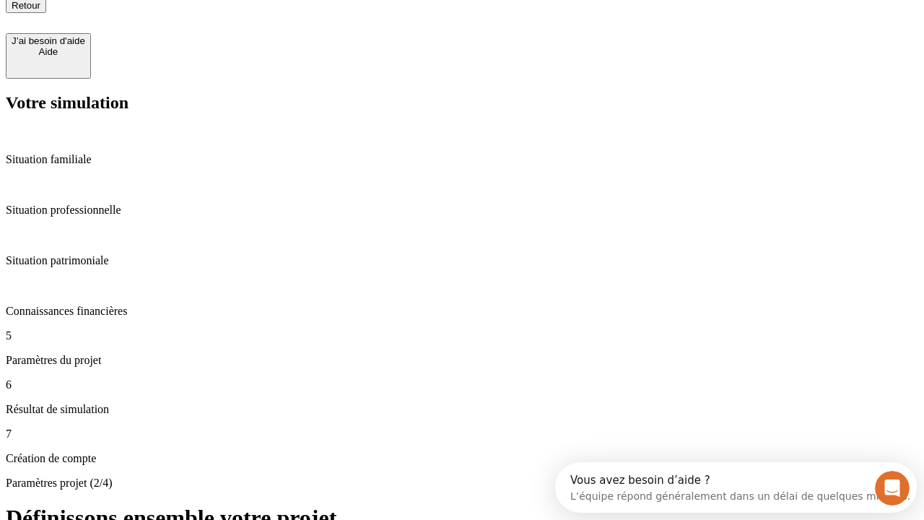  Describe the element at coordinates (201, 25) in the screenshot. I see `div: Ouvrir le Messenger Intercom` at that location.